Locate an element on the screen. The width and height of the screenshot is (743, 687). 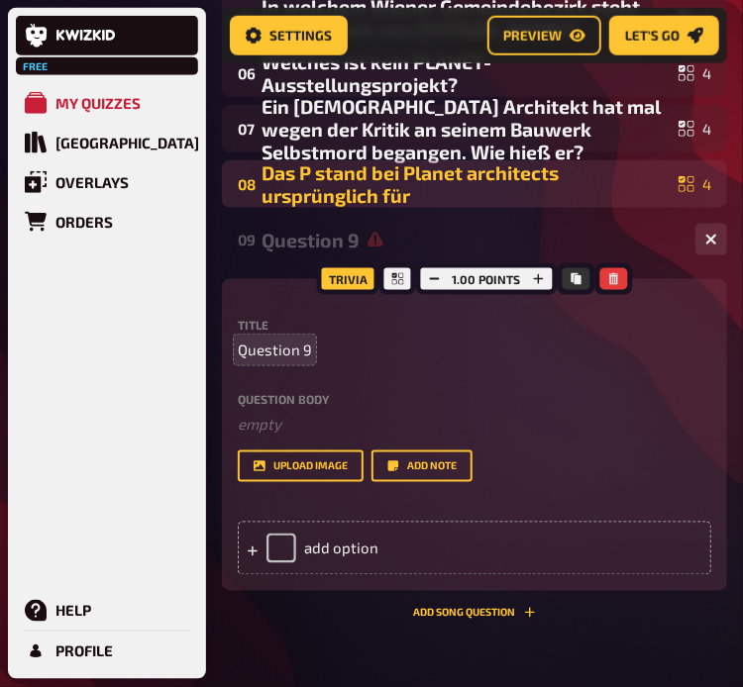
span: Free is located at coordinates (36, 66).